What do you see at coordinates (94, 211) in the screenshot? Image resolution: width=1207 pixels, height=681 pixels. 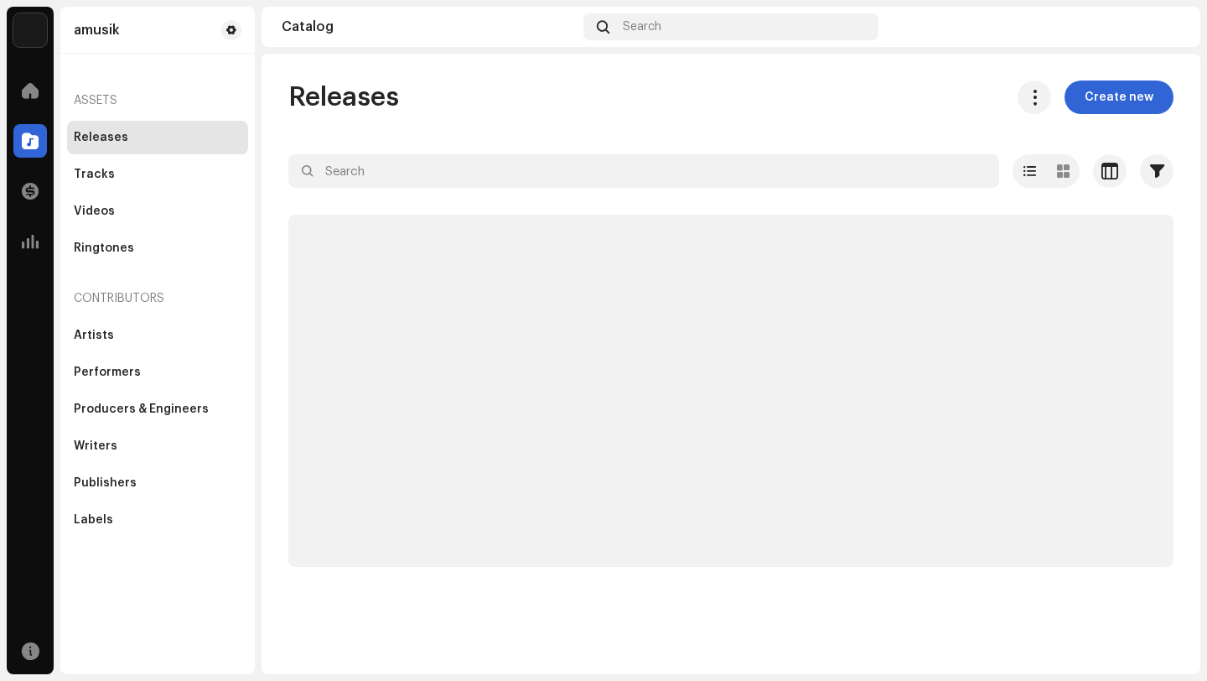 I see `div: Videos` at bounding box center [94, 211].